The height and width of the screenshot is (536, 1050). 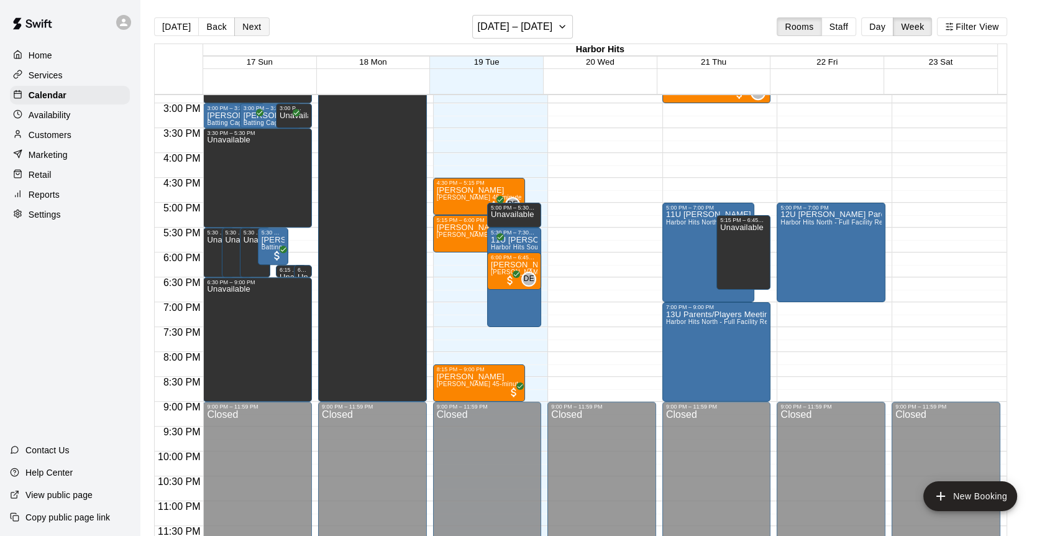 I want to click on p: Availability, so click(x=50, y=115).